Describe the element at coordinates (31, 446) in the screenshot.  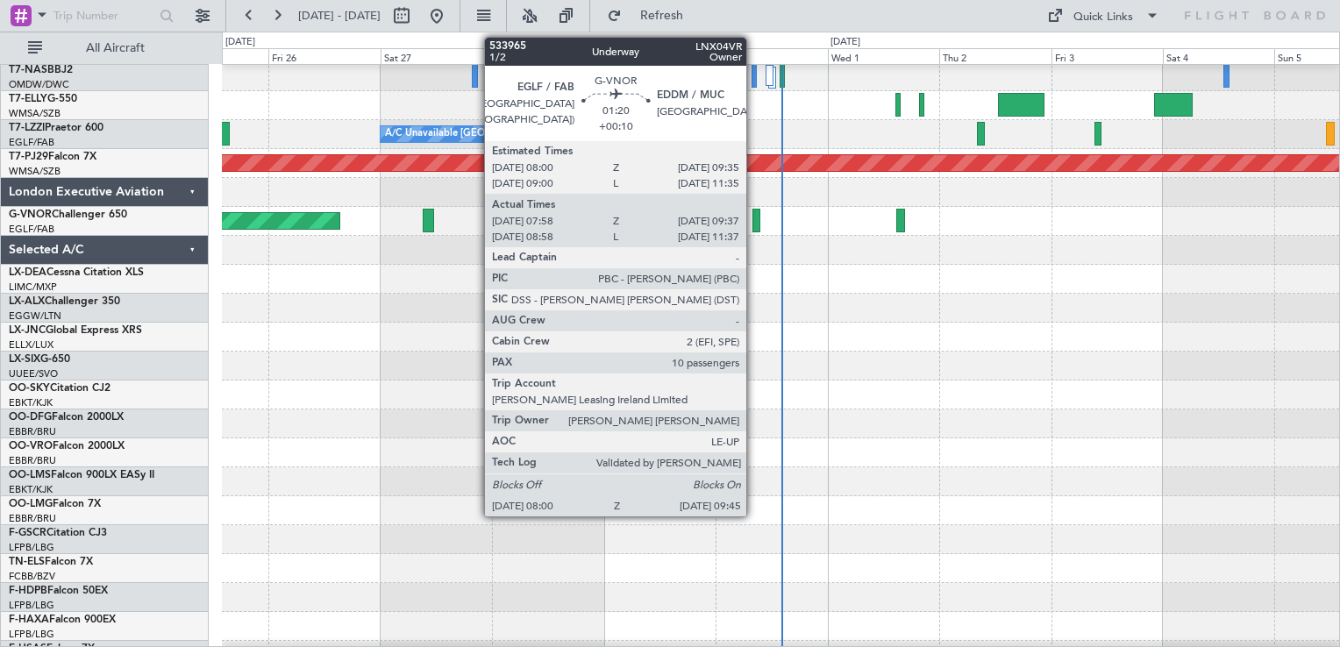
I see `span: OO-VRO` at that location.